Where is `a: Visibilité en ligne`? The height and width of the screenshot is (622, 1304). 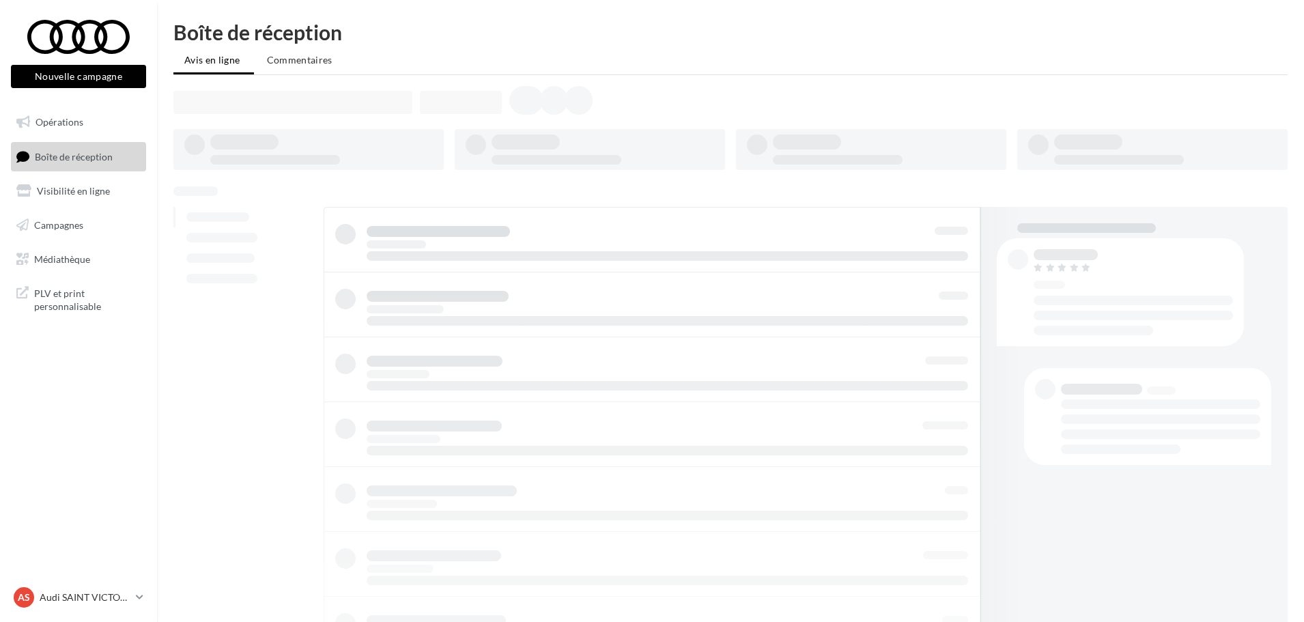
a: Visibilité en ligne is located at coordinates (79, 191).